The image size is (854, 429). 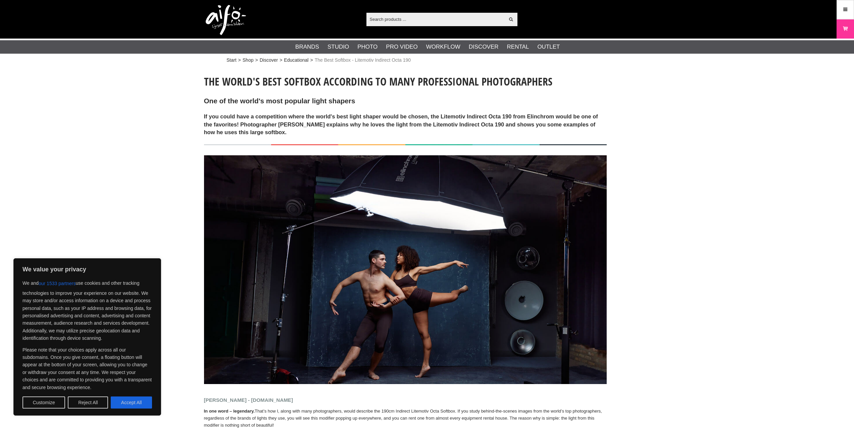 What do you see at coordinates (57, 284) in the screenshot?
I see `button: our 1533 partners` at bounding box center [57, 284].